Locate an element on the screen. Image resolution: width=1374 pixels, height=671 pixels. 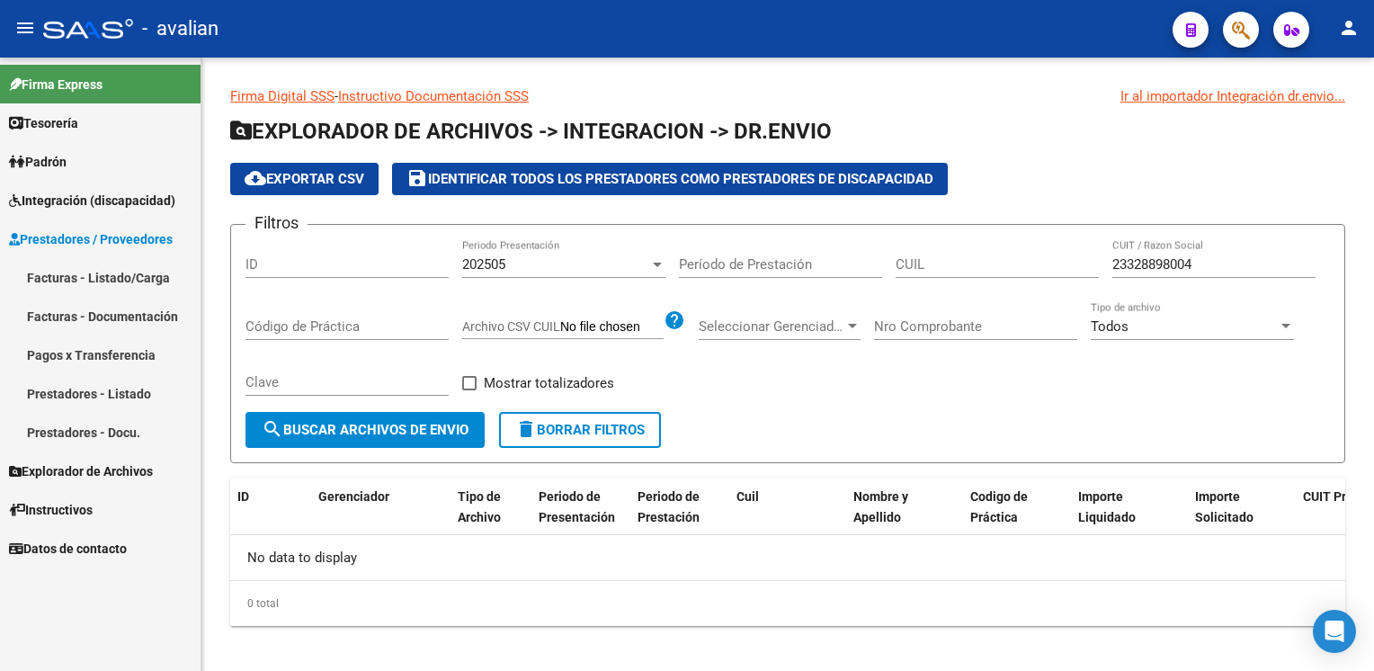
datatable-header-cell: ID is located at coordinates (271, 507).